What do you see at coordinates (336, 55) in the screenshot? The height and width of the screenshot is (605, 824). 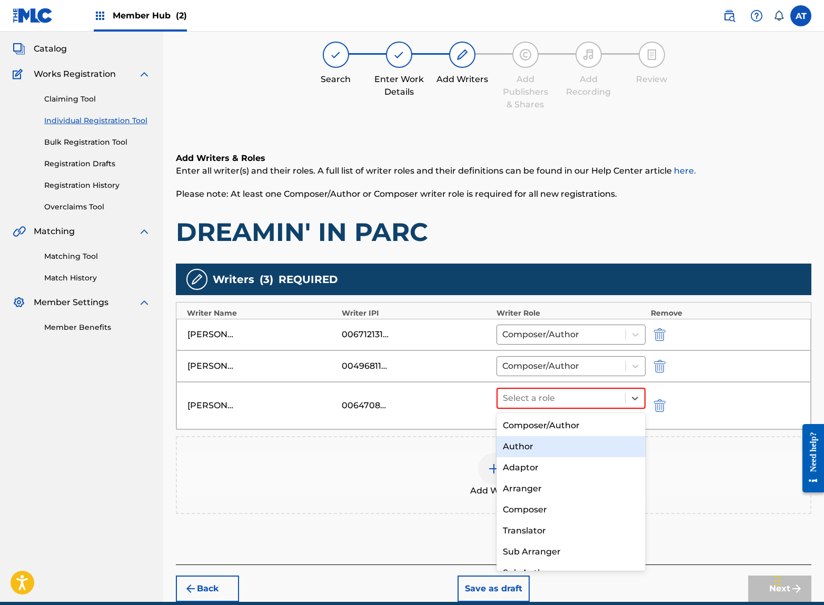 I see `img: step indicator icon for Search` at bounding box center [336, 55].